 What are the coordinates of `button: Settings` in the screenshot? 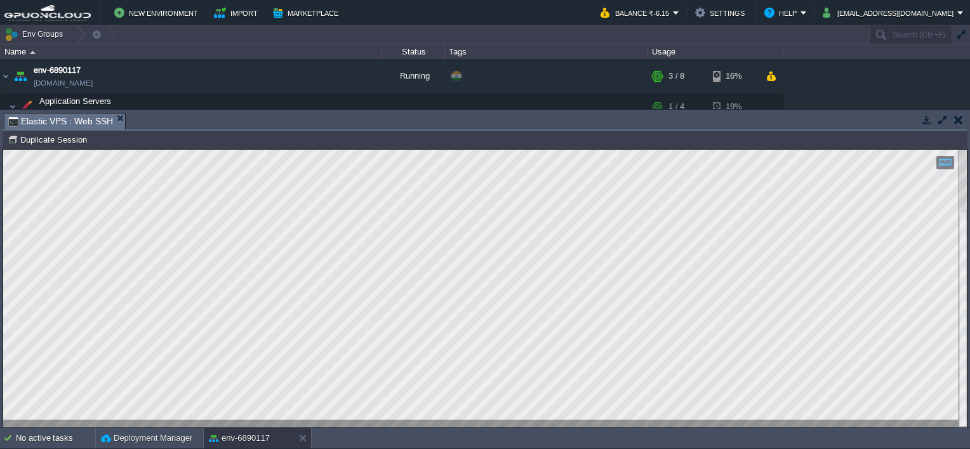 It's located at (722, 13).